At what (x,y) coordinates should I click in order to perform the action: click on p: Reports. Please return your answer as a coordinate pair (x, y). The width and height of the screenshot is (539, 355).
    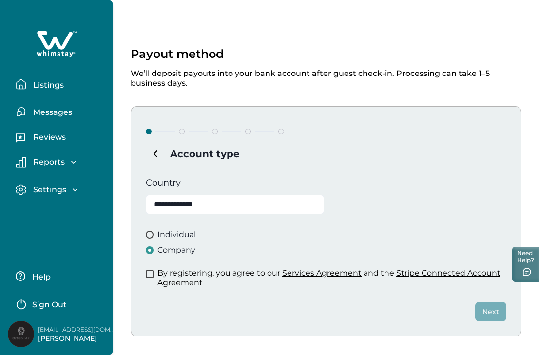
    Looking at the image, I should click on (47, 162).